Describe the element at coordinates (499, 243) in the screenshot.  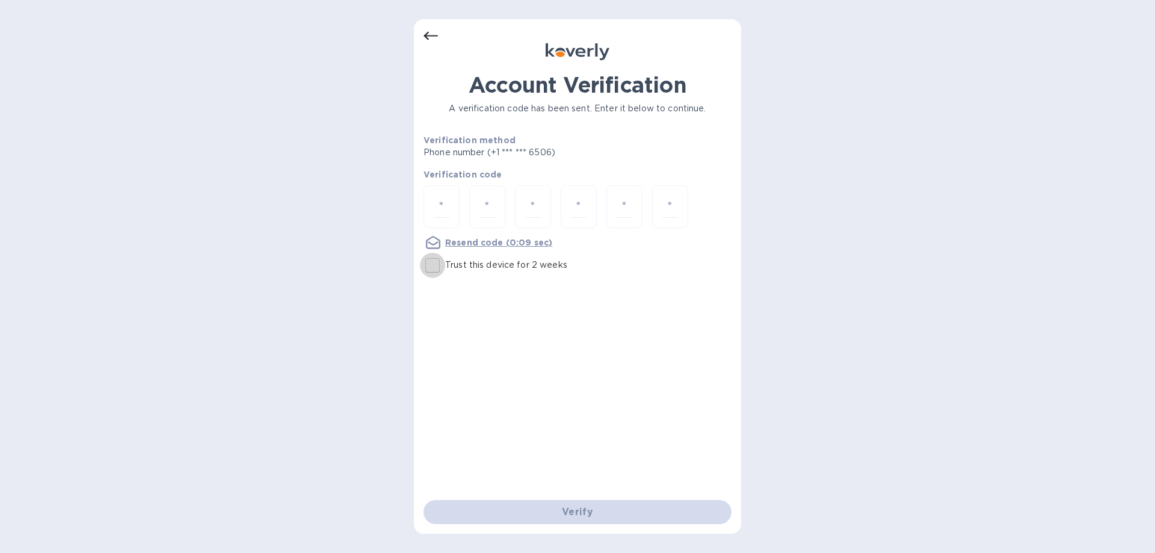
I see `u: Resend code (0:09 sec)` at that location.